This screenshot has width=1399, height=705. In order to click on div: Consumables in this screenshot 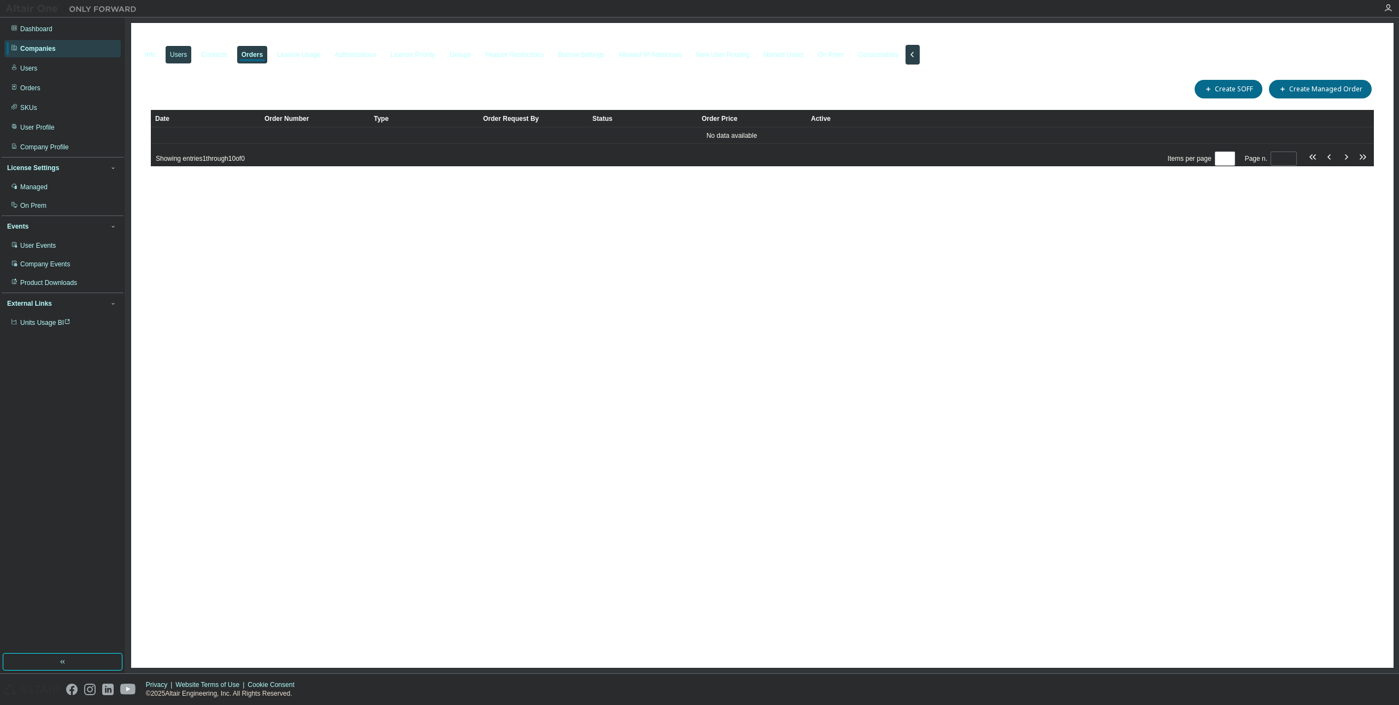, I will do `click(878, 55)`.